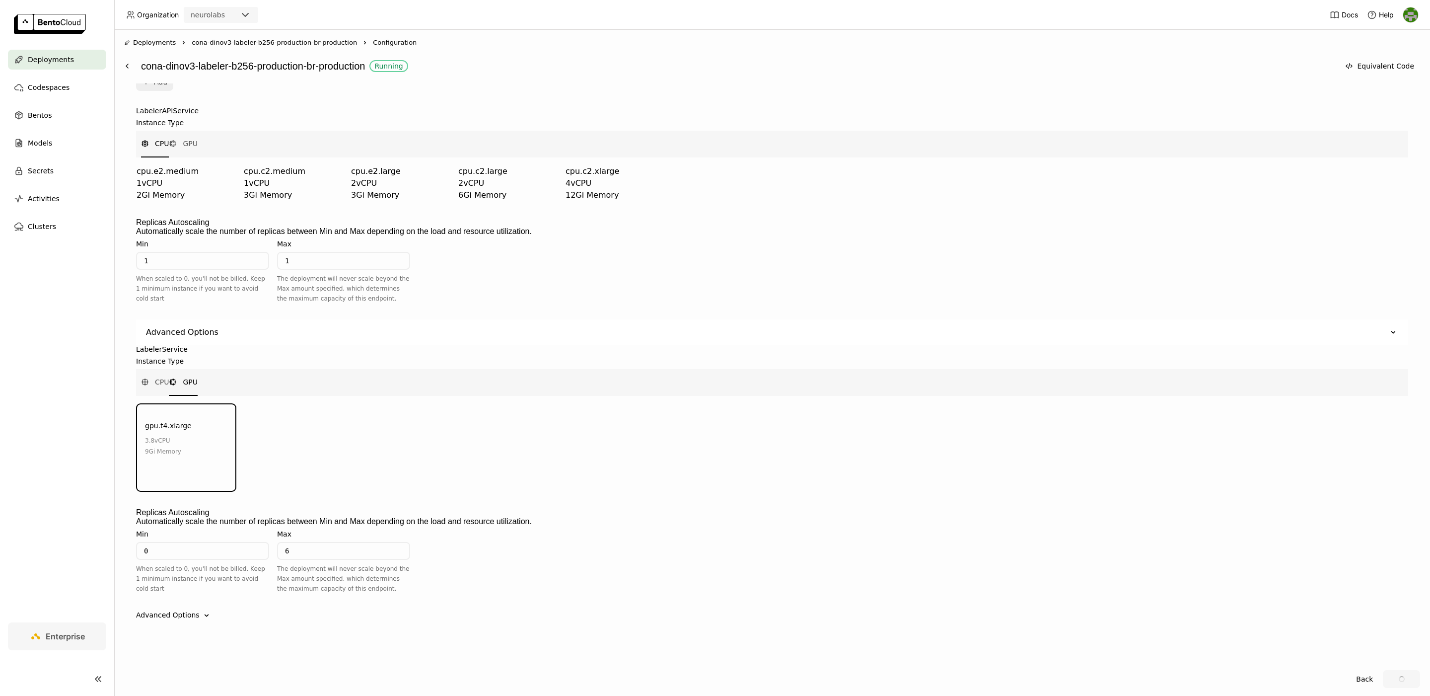  I want to click on div: gpu.t4.xlarge3.8vCPU9Gi Memory, so click(186, 447).